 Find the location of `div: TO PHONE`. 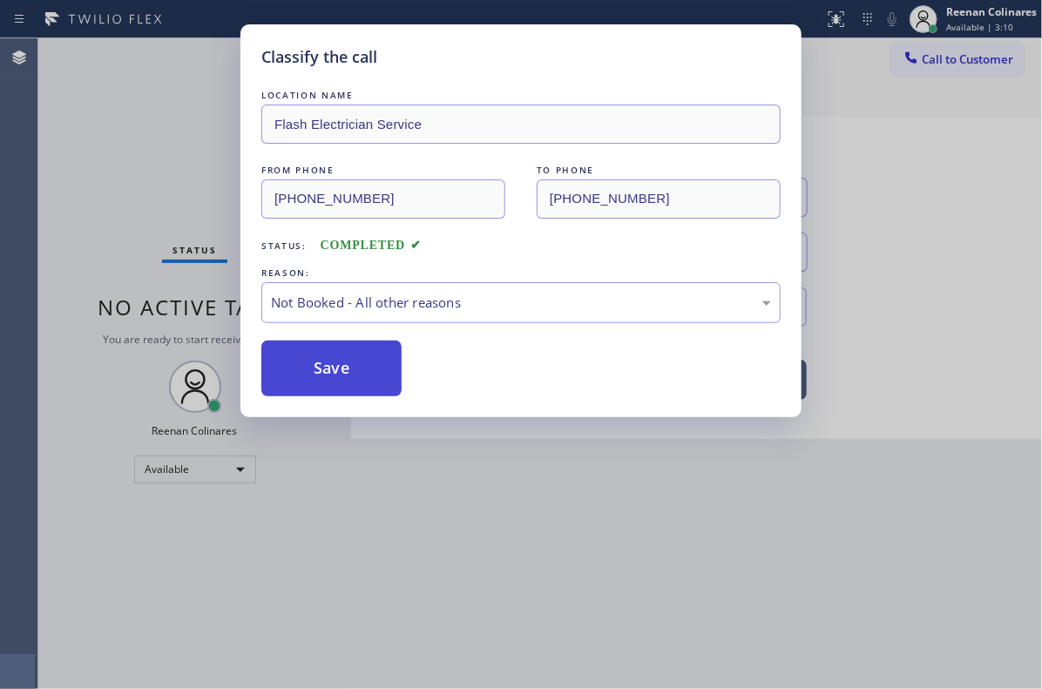

div: TO PHONE is located at coordinates (659, 170).